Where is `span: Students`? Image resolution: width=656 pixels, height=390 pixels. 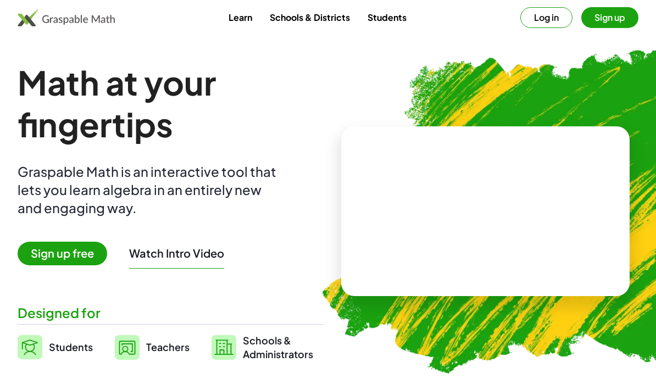
span: Students is located at coordinates (71, 347).